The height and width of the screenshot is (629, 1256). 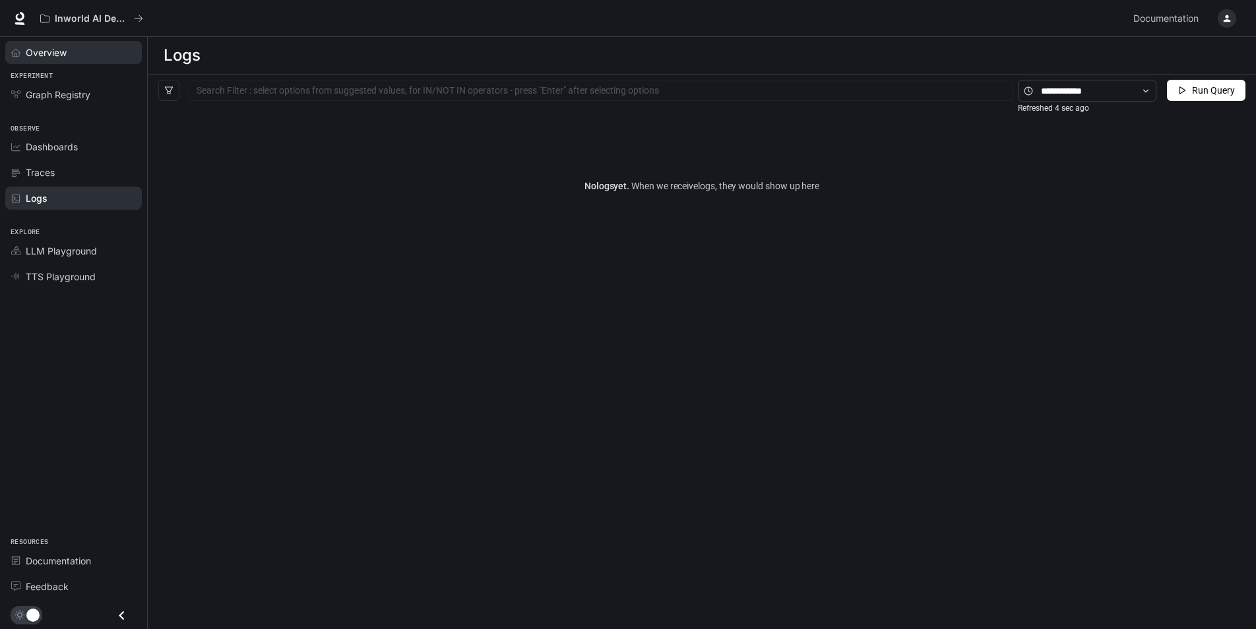 I want to click on span: Logs, so click(x=36, y=198).